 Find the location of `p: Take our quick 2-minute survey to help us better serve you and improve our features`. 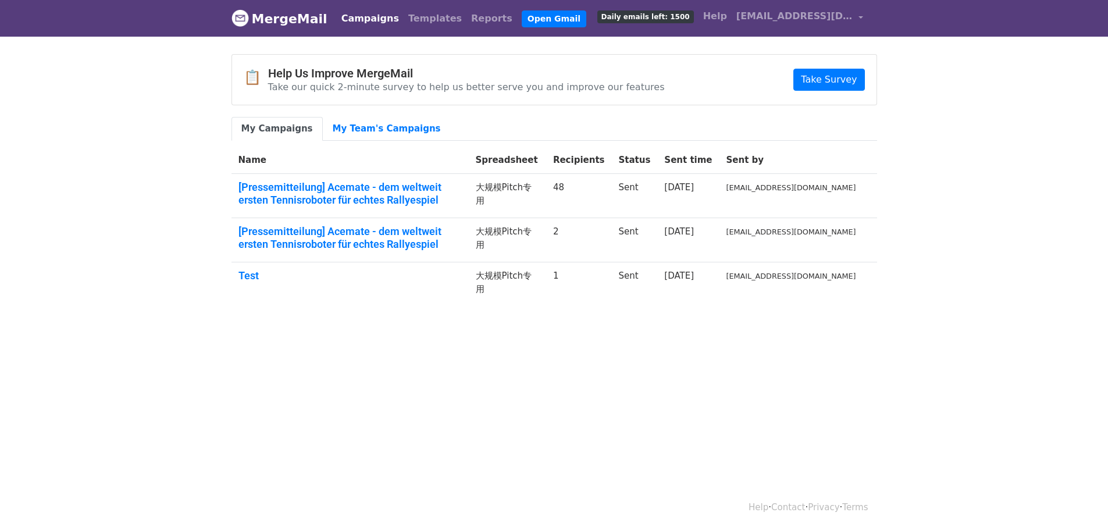

p: Take our quick 2-minute survey to help us better serve you and improve our features is located at coordinates (466, 87).